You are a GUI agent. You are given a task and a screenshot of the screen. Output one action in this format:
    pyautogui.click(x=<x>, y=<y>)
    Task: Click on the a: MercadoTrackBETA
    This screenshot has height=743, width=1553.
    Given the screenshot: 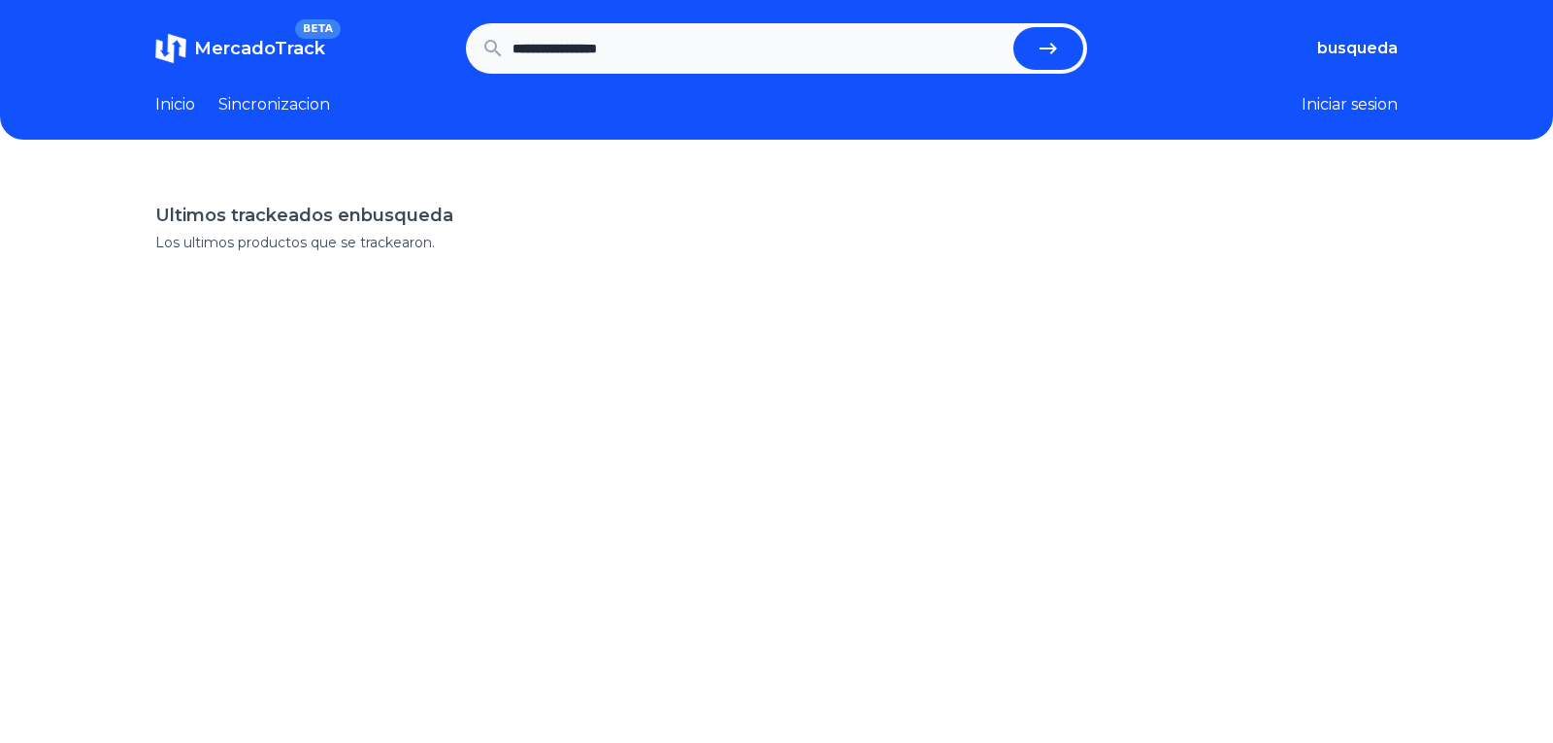 What is the action you would take?
    pyautogui.click(x=240, y=49)
    